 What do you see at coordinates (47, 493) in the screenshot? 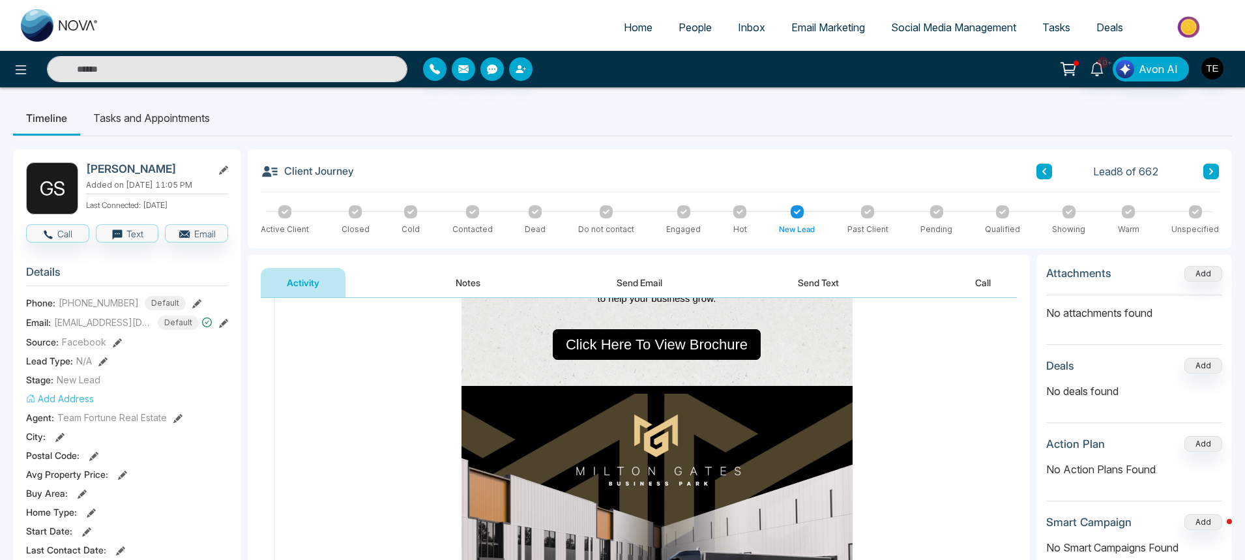
I see `span: Buy Area :` at bounding box center [47, 493].